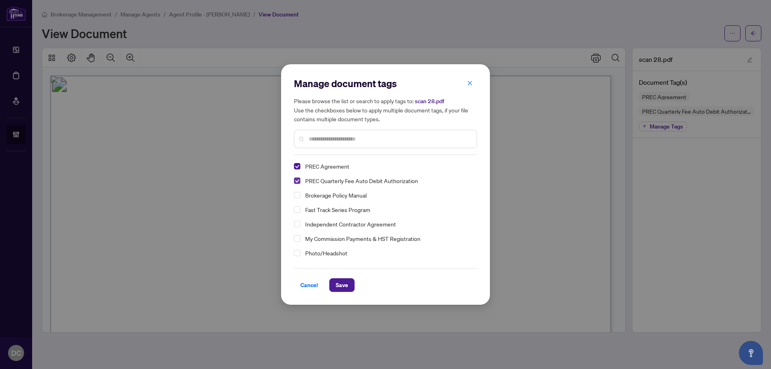 This screenshot has height=369, width=771. Describe the element at coordinates (342, 285) in the screenshot. I see `button: Save` at that location.